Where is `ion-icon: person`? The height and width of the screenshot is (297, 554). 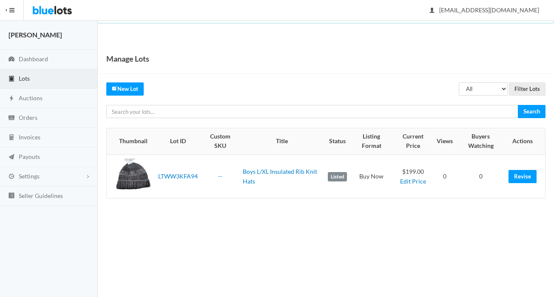 ion-icon: person is located at coordinates (432, 11).